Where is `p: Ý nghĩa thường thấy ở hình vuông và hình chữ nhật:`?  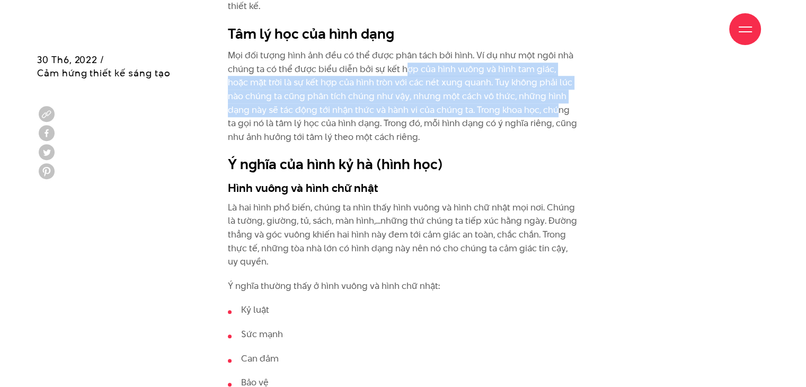 p: Ý nghĩa thường thấy ở hình vuông và hình chữ nhật: is located at coordinates (403, 286).